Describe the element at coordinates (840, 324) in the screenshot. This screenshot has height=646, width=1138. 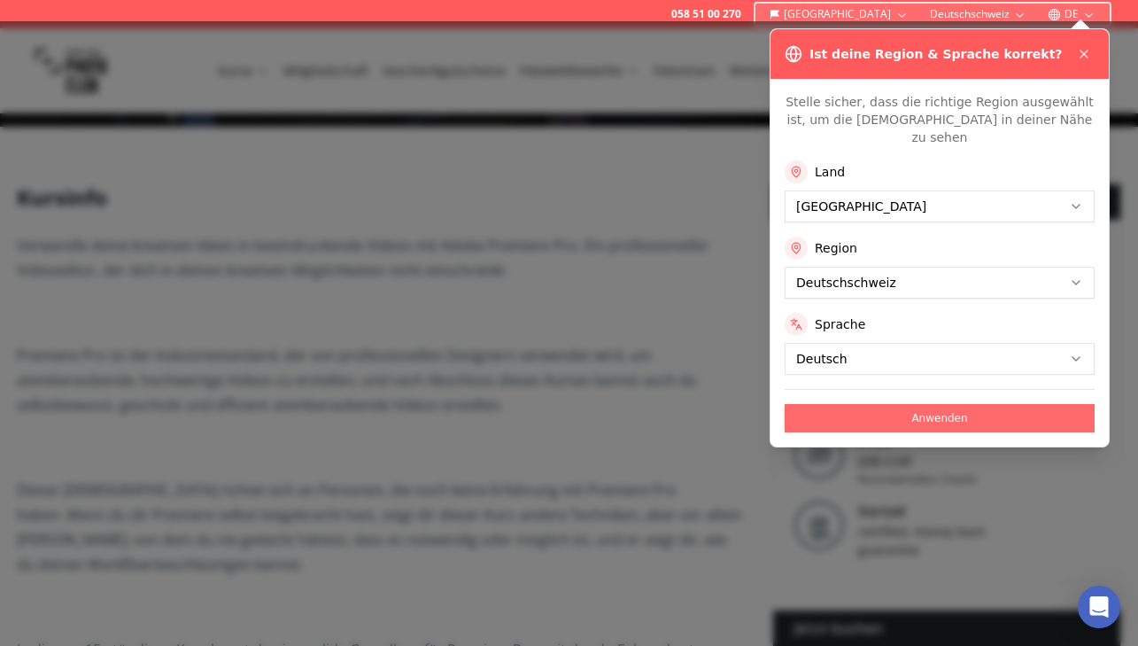
I see `label: Sprache` at that location.